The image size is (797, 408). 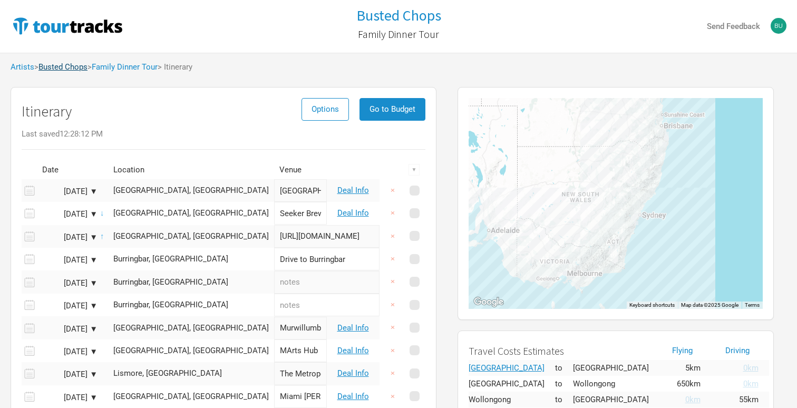 What do you see at coordinates (300, 373) in the screenshot?
I see `input: The Metropole` at bounding box center [300, 373].